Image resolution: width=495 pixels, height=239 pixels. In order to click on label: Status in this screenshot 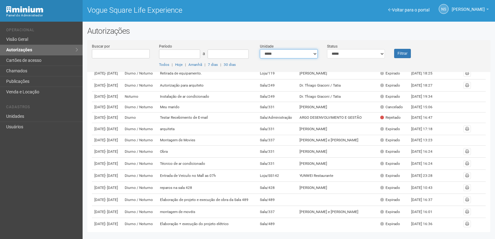, I will do `click(332, 46)`.